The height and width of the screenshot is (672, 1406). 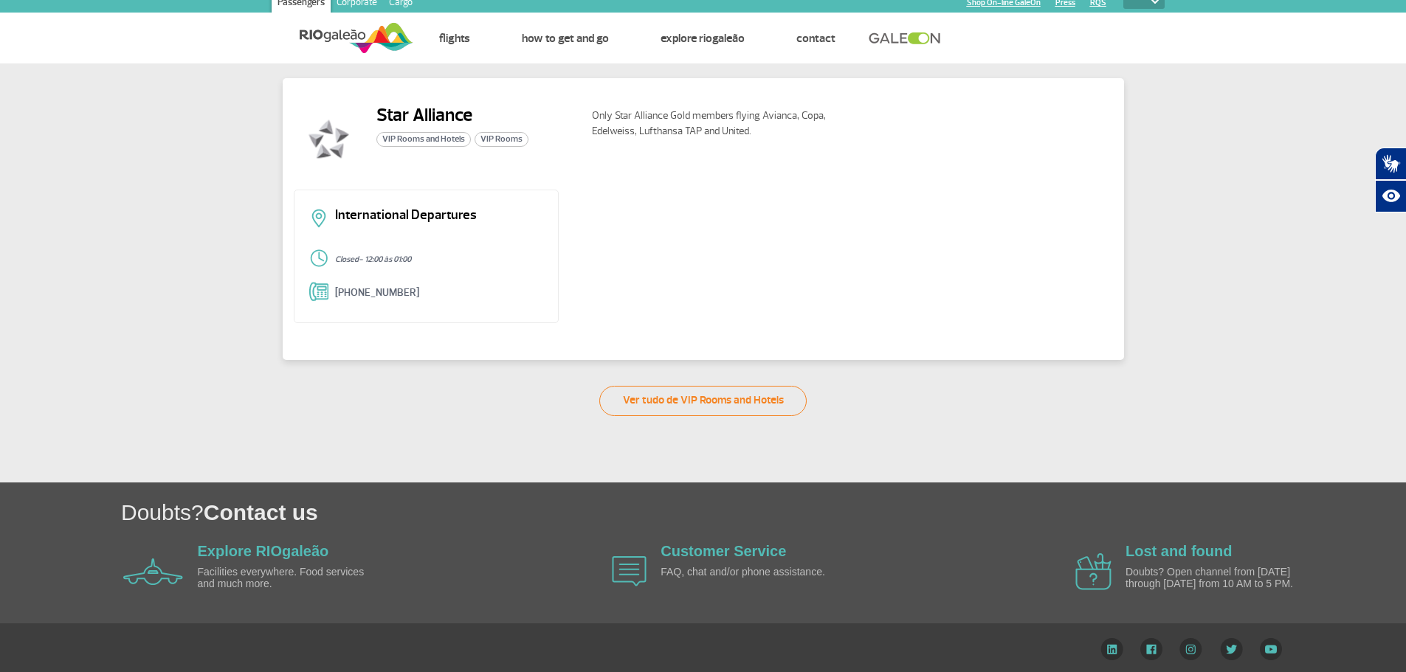 I want to click on p: Facilities everywhere. Food services and much more., so click(x=283, y=578).